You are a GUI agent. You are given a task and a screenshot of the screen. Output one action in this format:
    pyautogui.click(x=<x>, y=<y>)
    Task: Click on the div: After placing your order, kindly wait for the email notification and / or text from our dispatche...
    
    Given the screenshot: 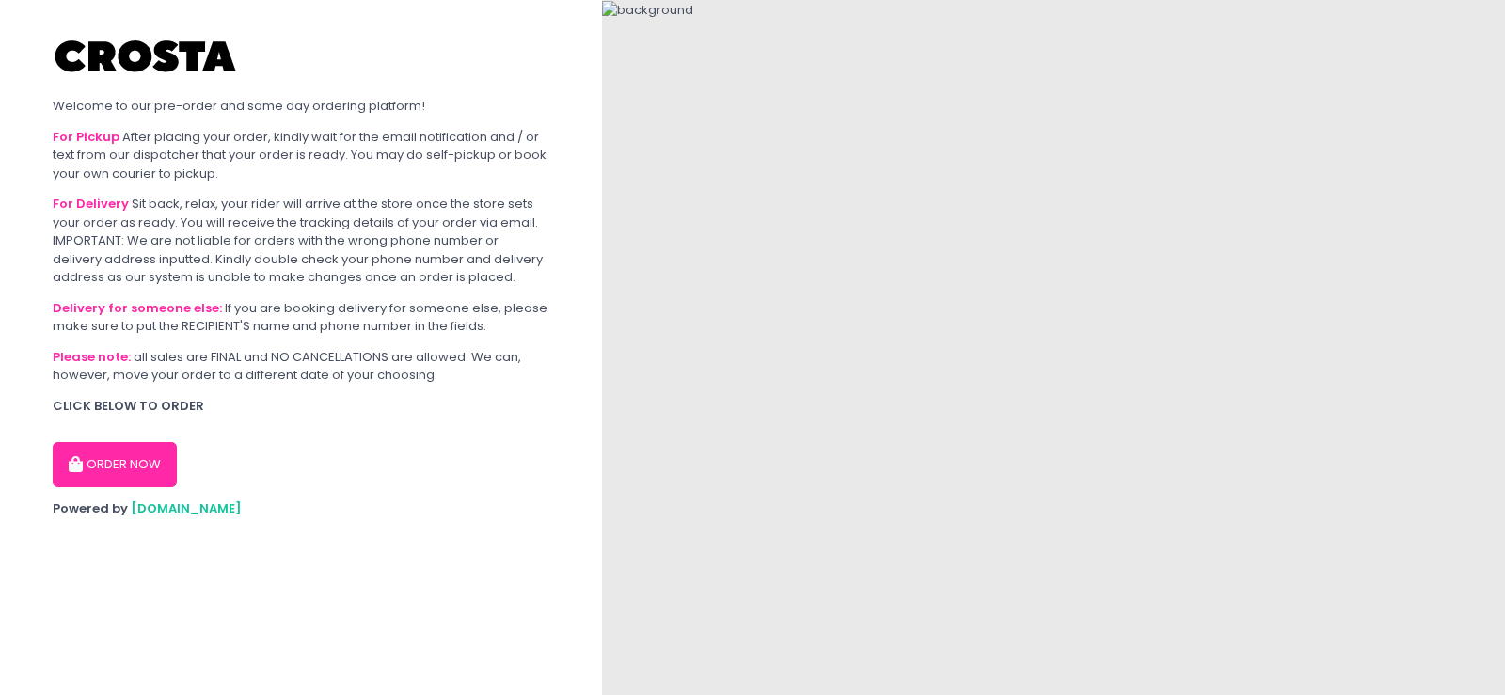 What is the action you would take?
    pyautogui.click(x=301, y=155)
    